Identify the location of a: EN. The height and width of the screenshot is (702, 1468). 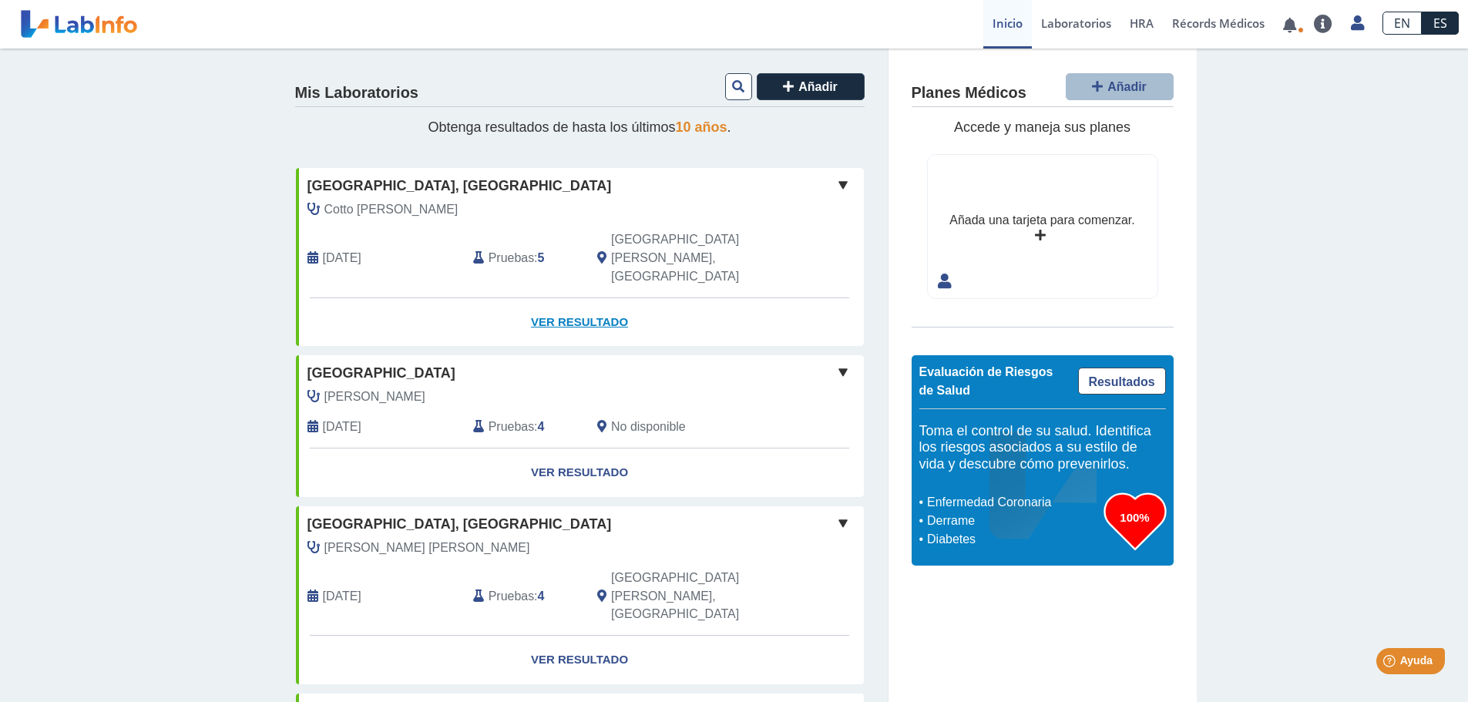
(1402, 23).